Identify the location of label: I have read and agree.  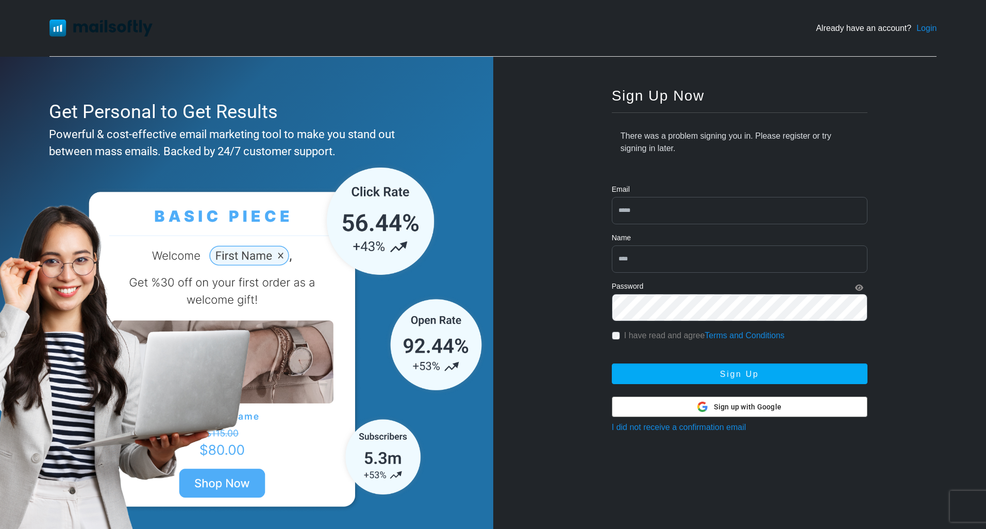
(704, 335).